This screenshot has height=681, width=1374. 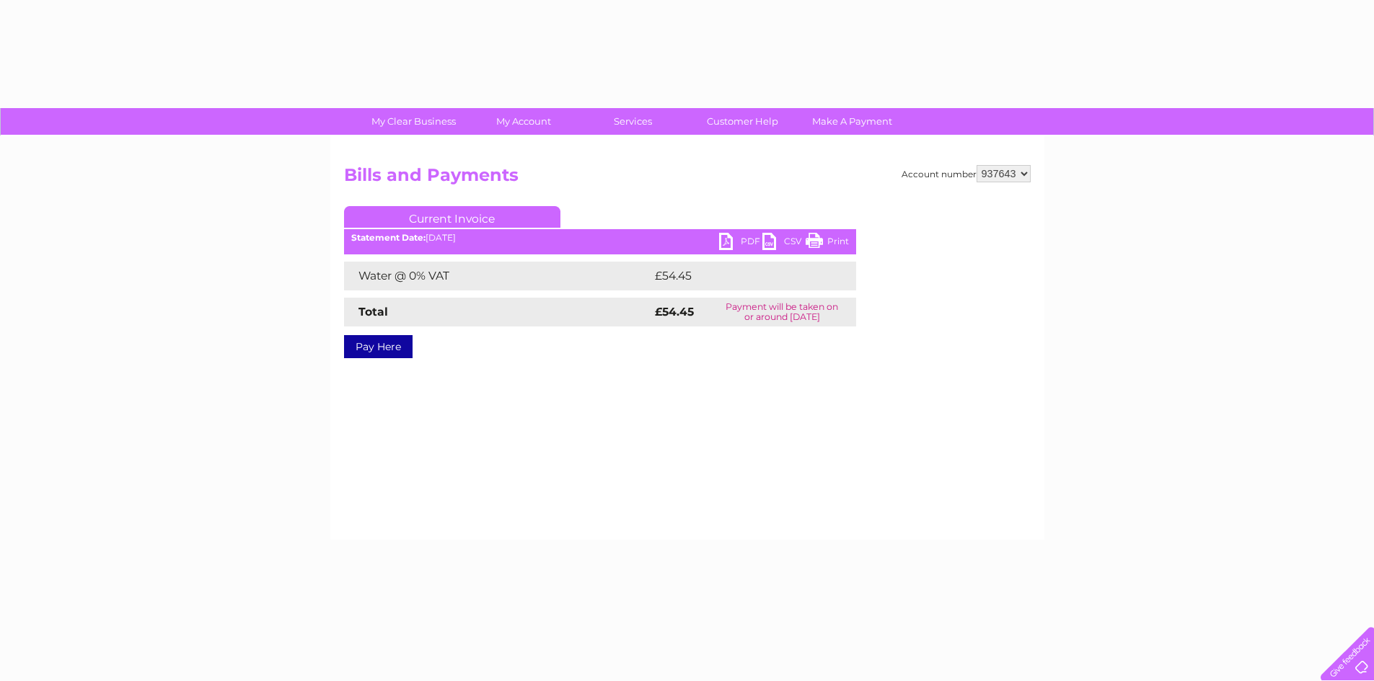 What do you see at coordinates (687, 179) in the screenshot?
I see `h2: Bills and Payments` at bounding box center [687, 179].